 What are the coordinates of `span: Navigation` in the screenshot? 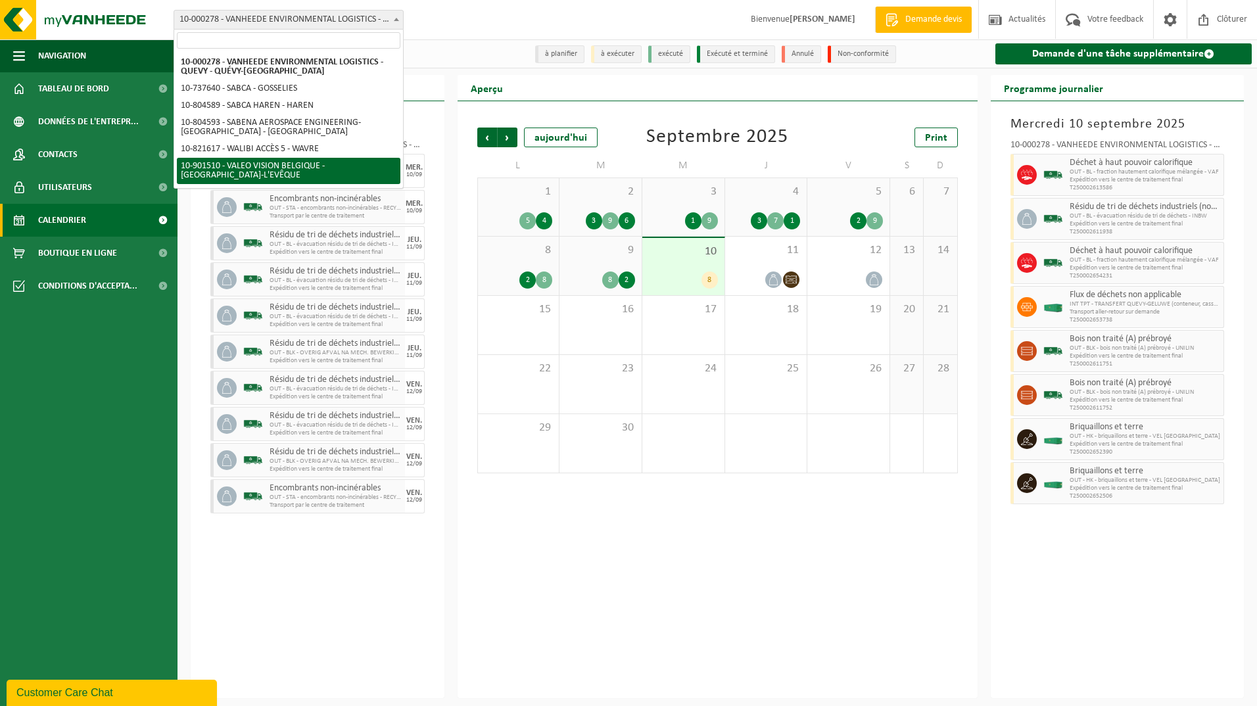 It's located at (62, 56).